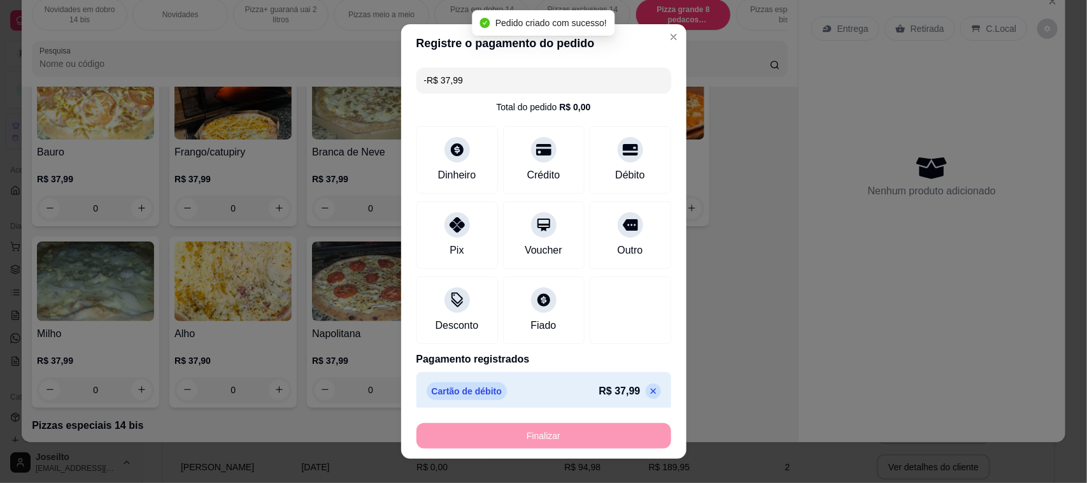  Describe the element at coordinates (619, 391) in the screenshot. I see `p: R$ 37,99` at that location.